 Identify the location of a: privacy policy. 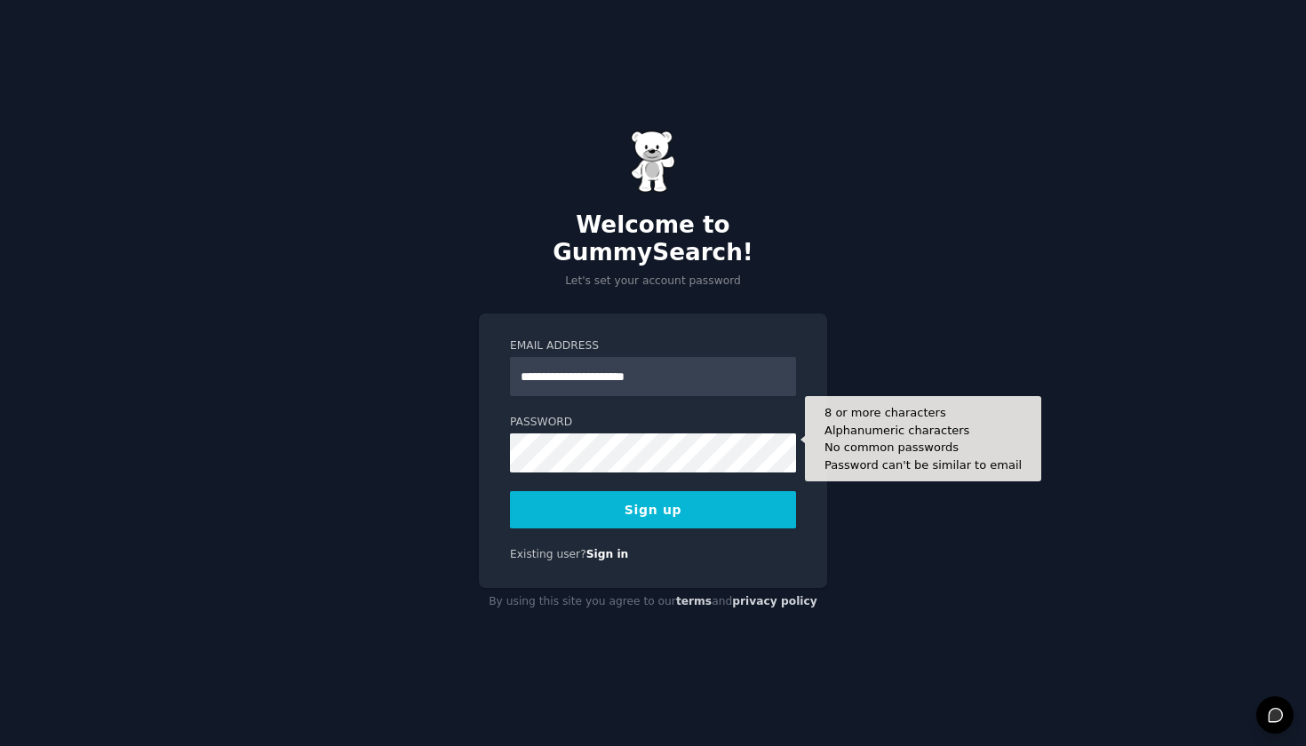
(775, 601).